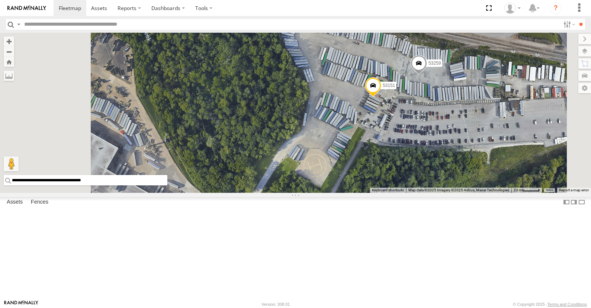 The height and width of the screenshot is (308, 591). What do you see at coordinates (9, 76) in the screenshot?
I see `label: Measure` at bounding box center [9, 76].